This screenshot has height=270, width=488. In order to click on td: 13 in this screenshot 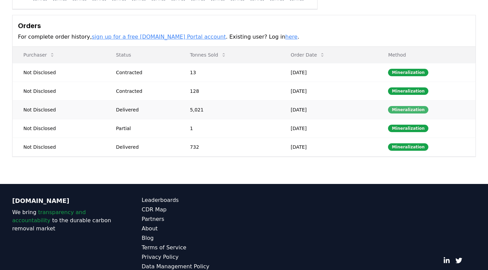, I will do `click(229, 72)`.